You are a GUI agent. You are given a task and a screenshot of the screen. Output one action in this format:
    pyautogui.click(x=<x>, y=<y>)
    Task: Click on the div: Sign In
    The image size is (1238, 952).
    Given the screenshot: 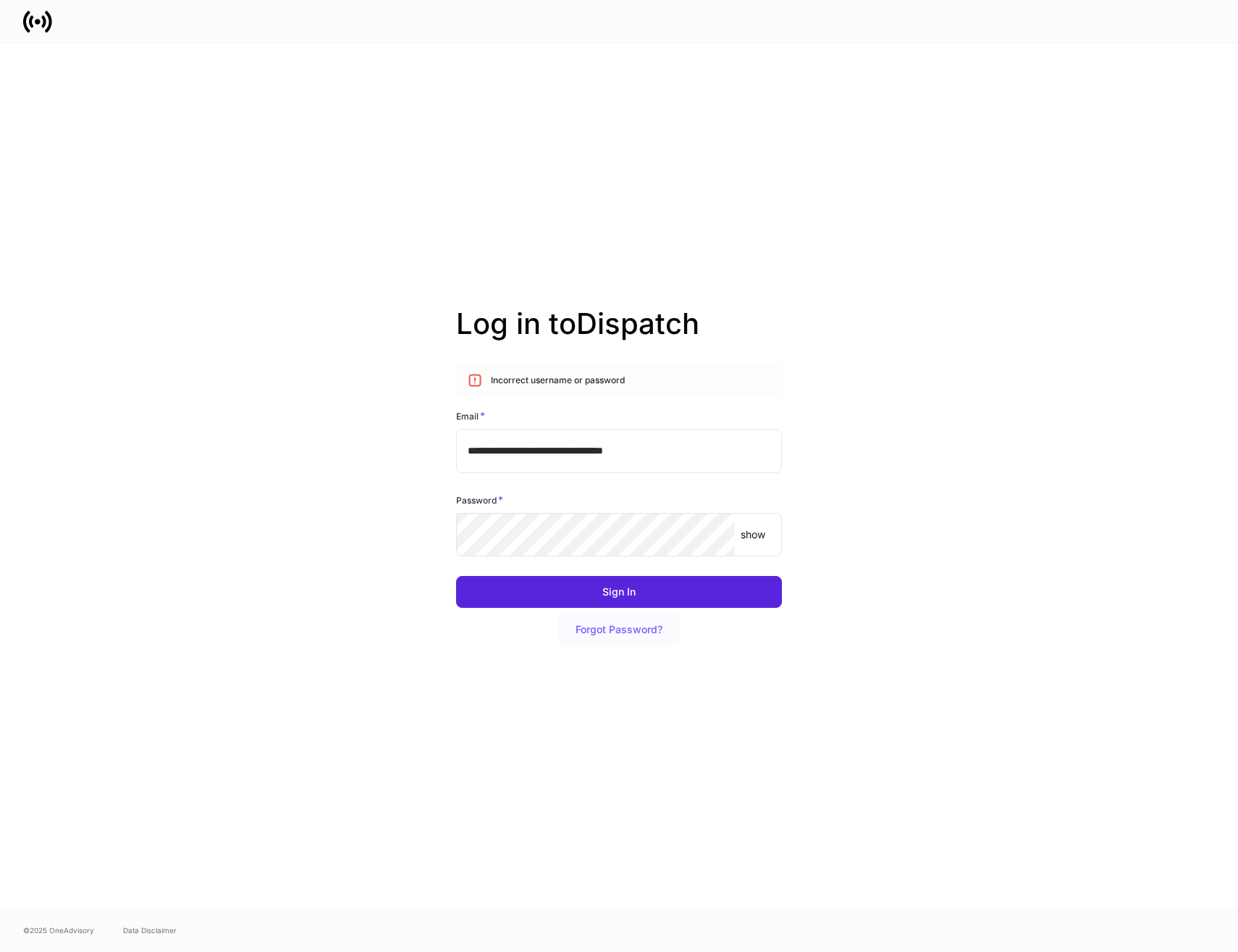 What is the action you would take?
    pyautogui.click(x=619, y=592)
    